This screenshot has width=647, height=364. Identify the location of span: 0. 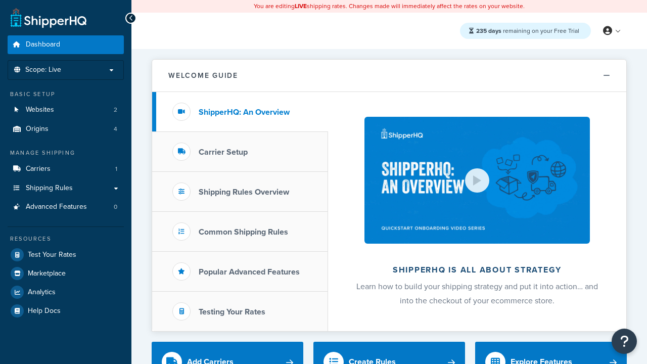
(115, 207).